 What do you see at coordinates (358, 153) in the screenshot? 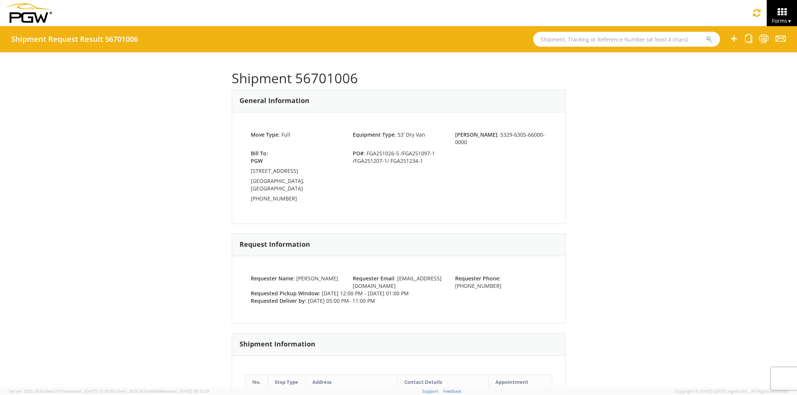
I see `strong: PO#` at bounding box center [358, 153].